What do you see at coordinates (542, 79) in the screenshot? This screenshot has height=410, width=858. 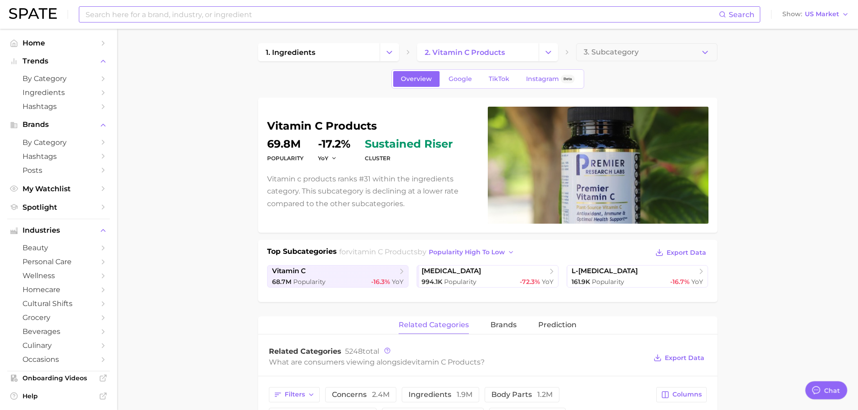 I see `span: Instagram` at bounding box center [542, 79].